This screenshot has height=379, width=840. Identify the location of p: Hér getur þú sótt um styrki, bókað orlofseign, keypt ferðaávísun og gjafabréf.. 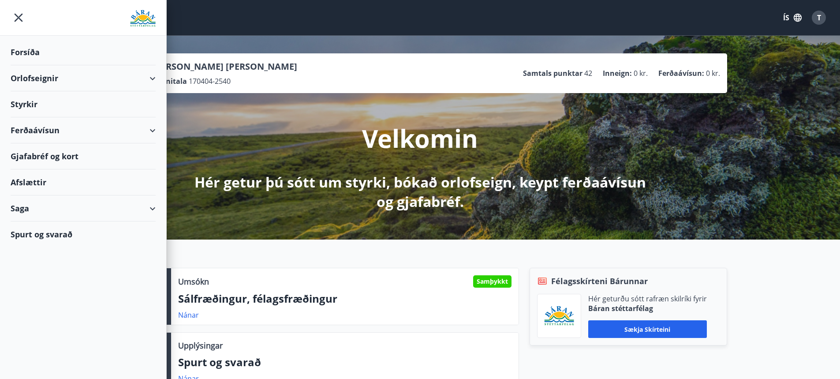
(420, 192).